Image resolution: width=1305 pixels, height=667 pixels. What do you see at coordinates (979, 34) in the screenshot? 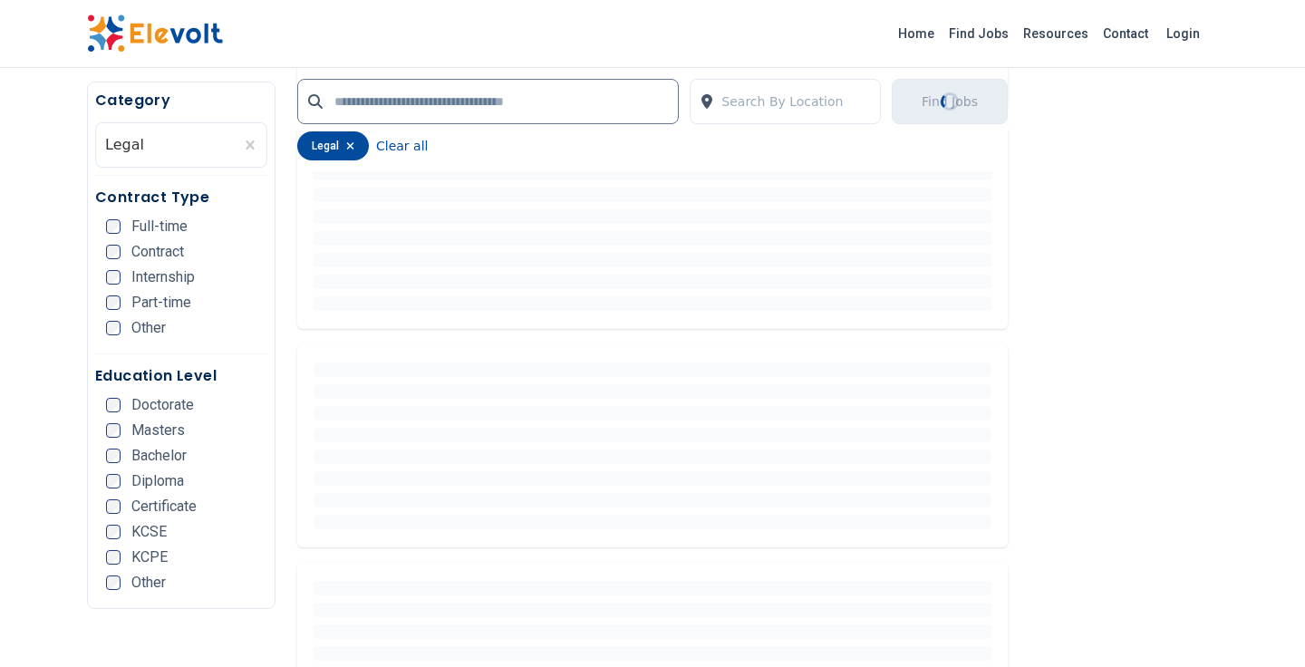
I see `a: Find Jobs` at bounding box center [979, 34].